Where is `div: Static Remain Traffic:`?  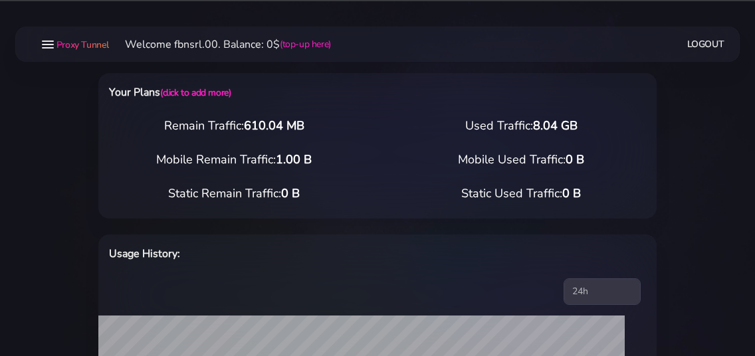
div: Static Remain Traffic: is located at coordinates (234, 193).